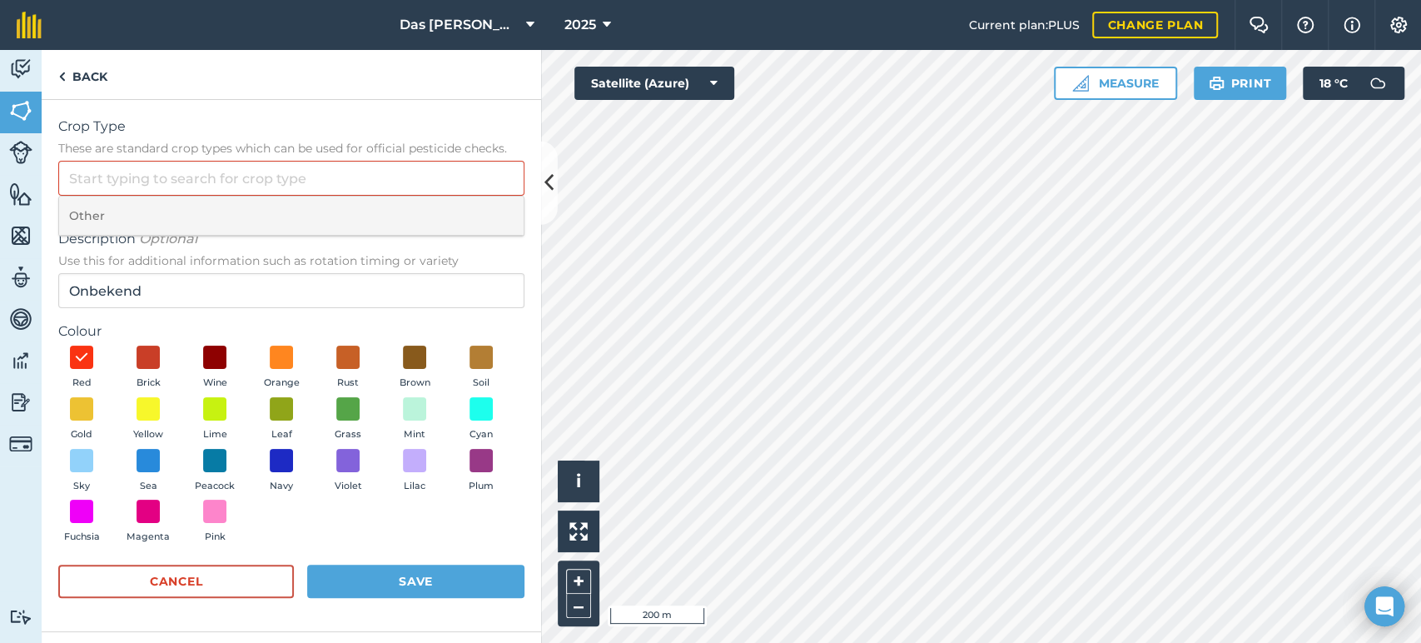 This screenshot has height=643, width=1421. What do you see at coordinates (82, 368) in the screenshot?
I see `button: Red` at bounding box center [82, 368].